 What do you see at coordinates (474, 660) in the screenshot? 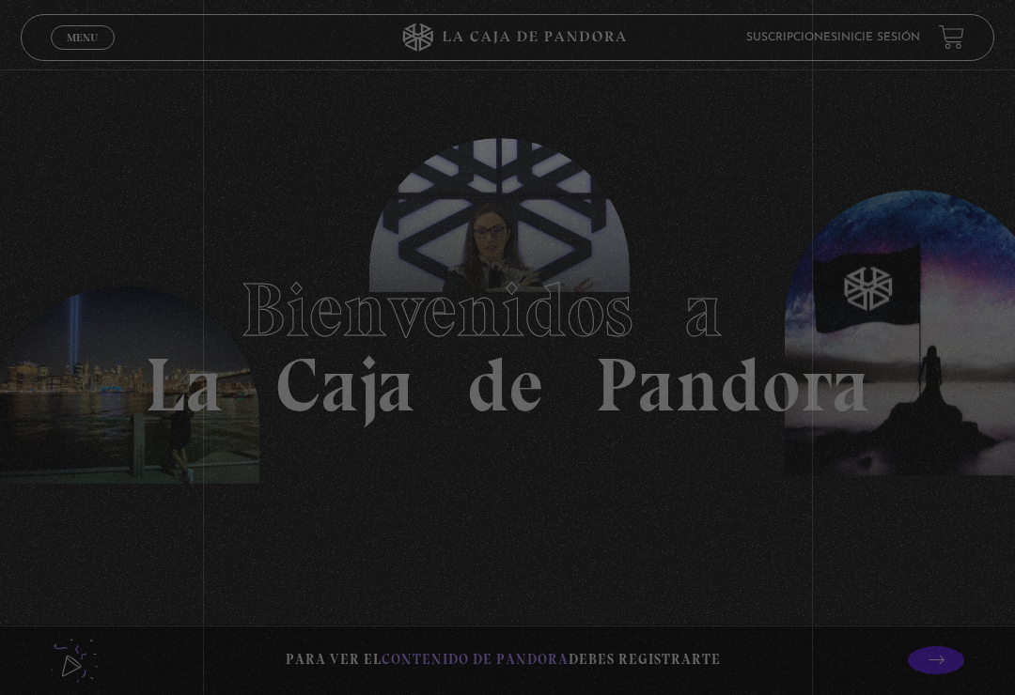
I see `span: contenido de Pandora` at bounding box center [474, 660].